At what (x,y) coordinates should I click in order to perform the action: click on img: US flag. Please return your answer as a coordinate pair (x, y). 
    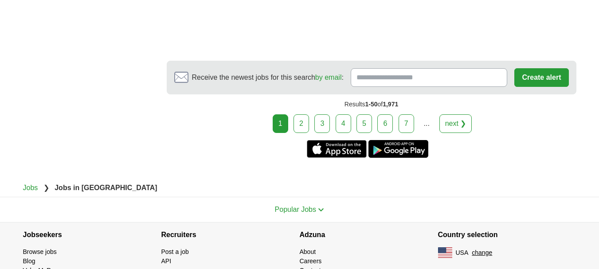
    Looking at the image, I should click on (445, 253).